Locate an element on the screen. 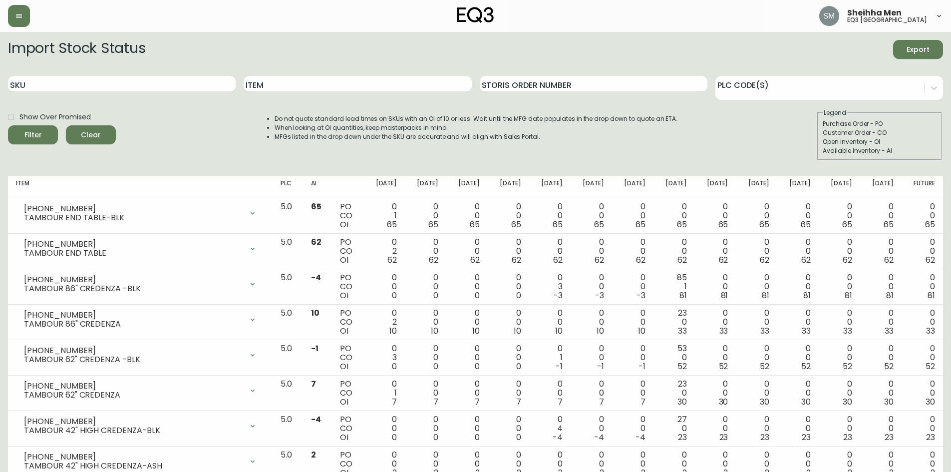  img: logo is located at coordinates (476, 15).